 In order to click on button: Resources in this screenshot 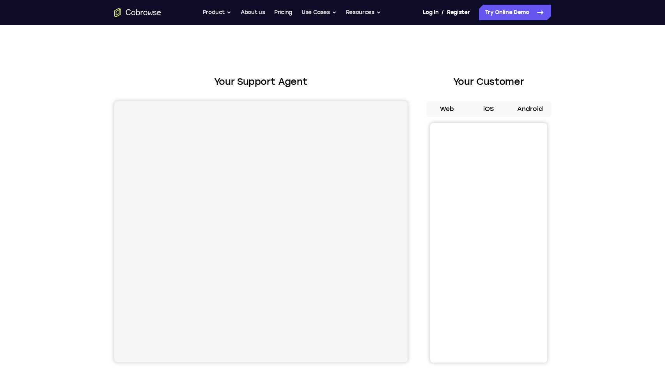, I will do `click(363, 12)`.